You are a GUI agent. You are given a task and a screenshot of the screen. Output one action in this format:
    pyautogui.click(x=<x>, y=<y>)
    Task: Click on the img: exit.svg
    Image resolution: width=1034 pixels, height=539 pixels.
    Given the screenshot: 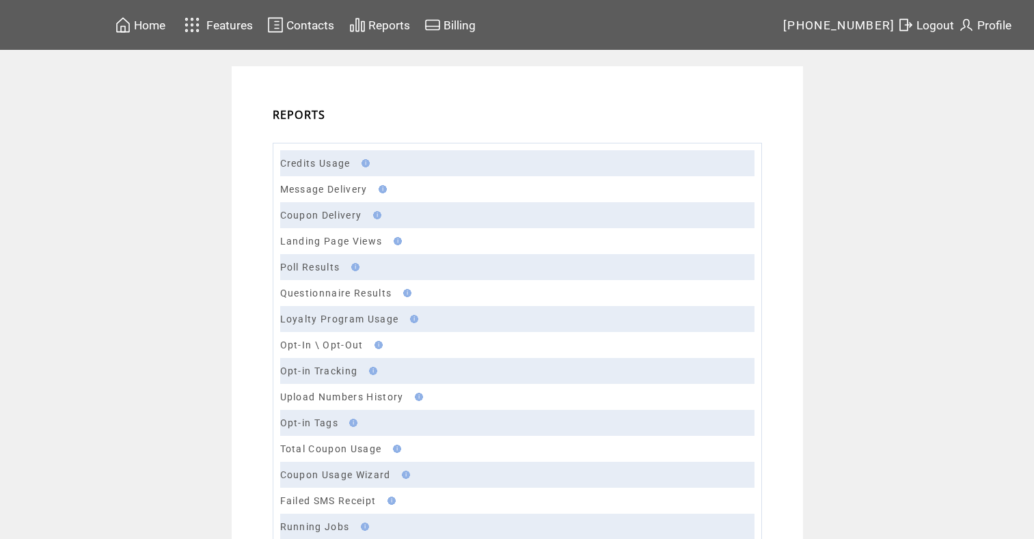 What is the action you would take?
    pyautogui.click(x=905, y=25)
    